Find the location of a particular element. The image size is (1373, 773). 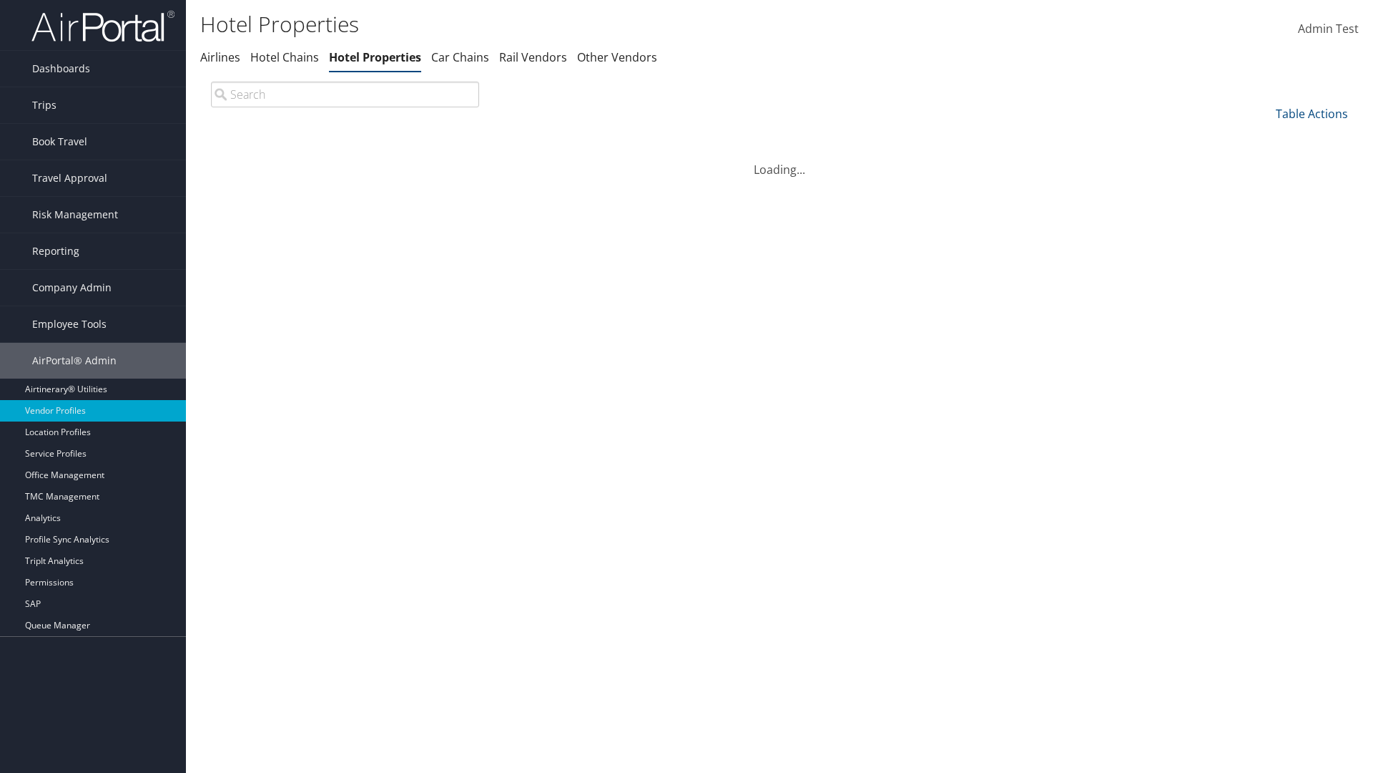

a: Admin Test is located at coordinates (1328, 29).